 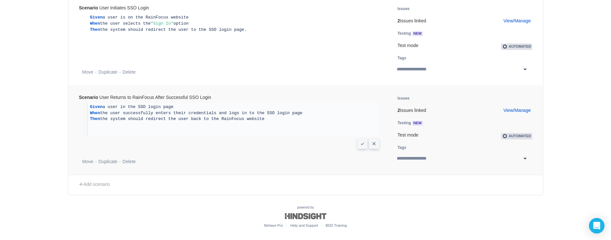 I want to click on a: Add scenario, so click(x=306, y=185).